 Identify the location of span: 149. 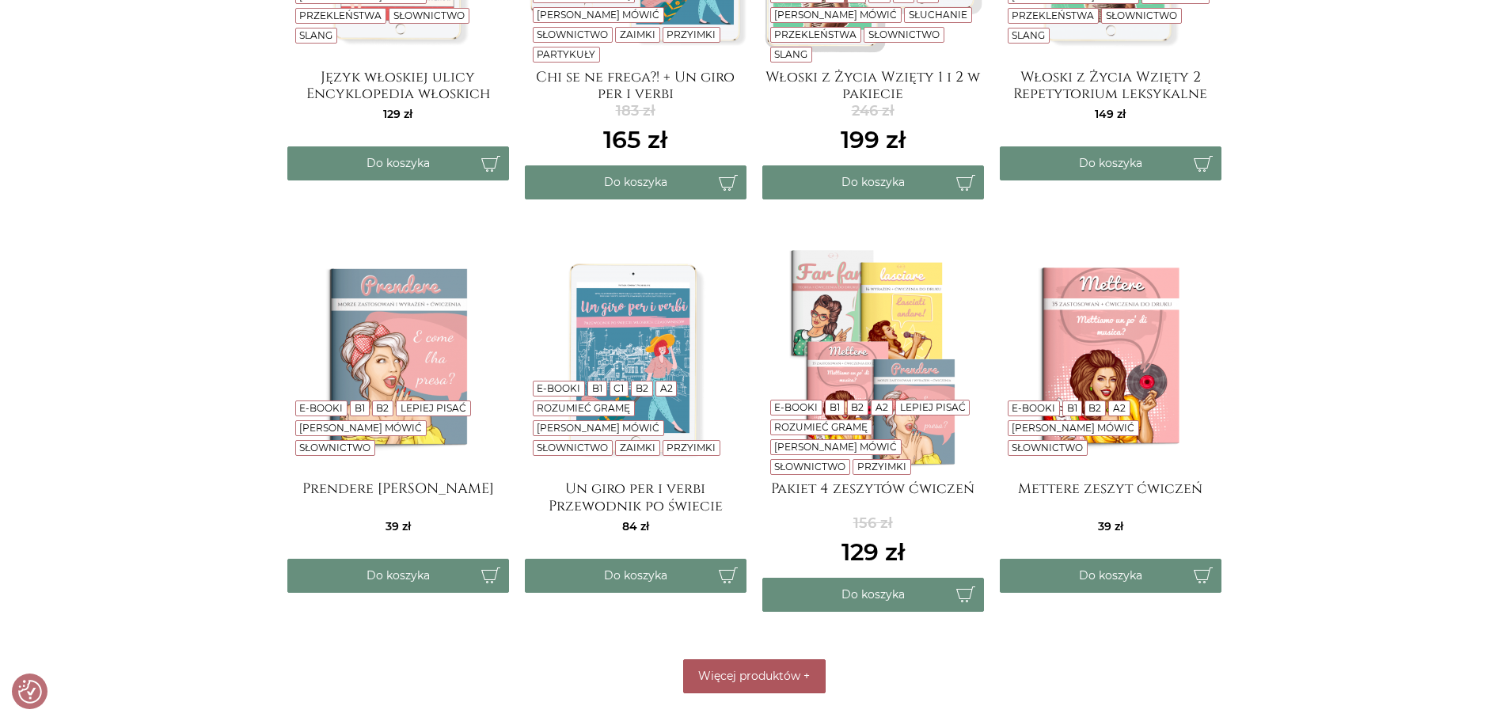
(1110, 114).